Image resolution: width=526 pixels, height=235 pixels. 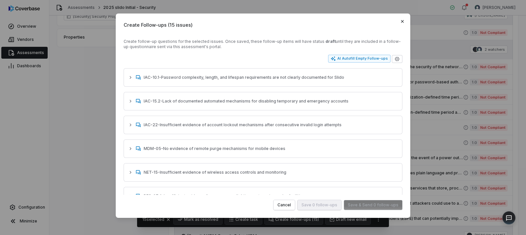 I want to click on button: AI Autofill Empty Follow-ups, so click(x=360, y=59).